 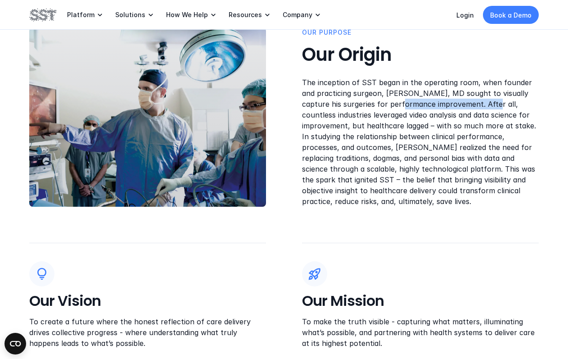 What do you see at coordinates (81, 15) in the screenshot?
I see `p: Platform` at bounding box center [81, 15].